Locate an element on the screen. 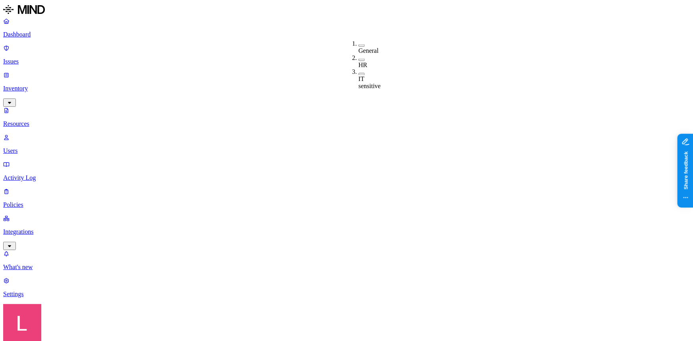 The width and height of the screenshot is (693, 341). label: General is located at coordinates (368, 50).